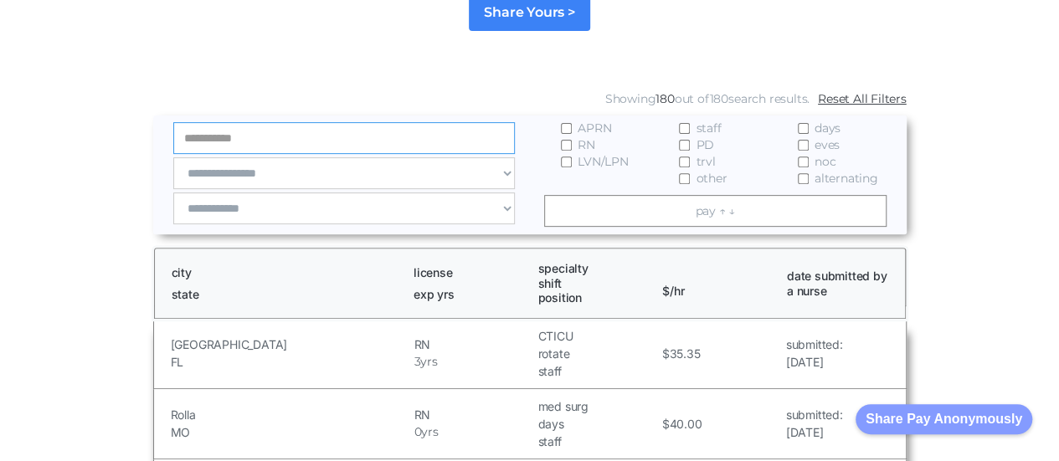 The image size is (1059, 461). I want to click on input: LVN/LPN, so click(566, 161).